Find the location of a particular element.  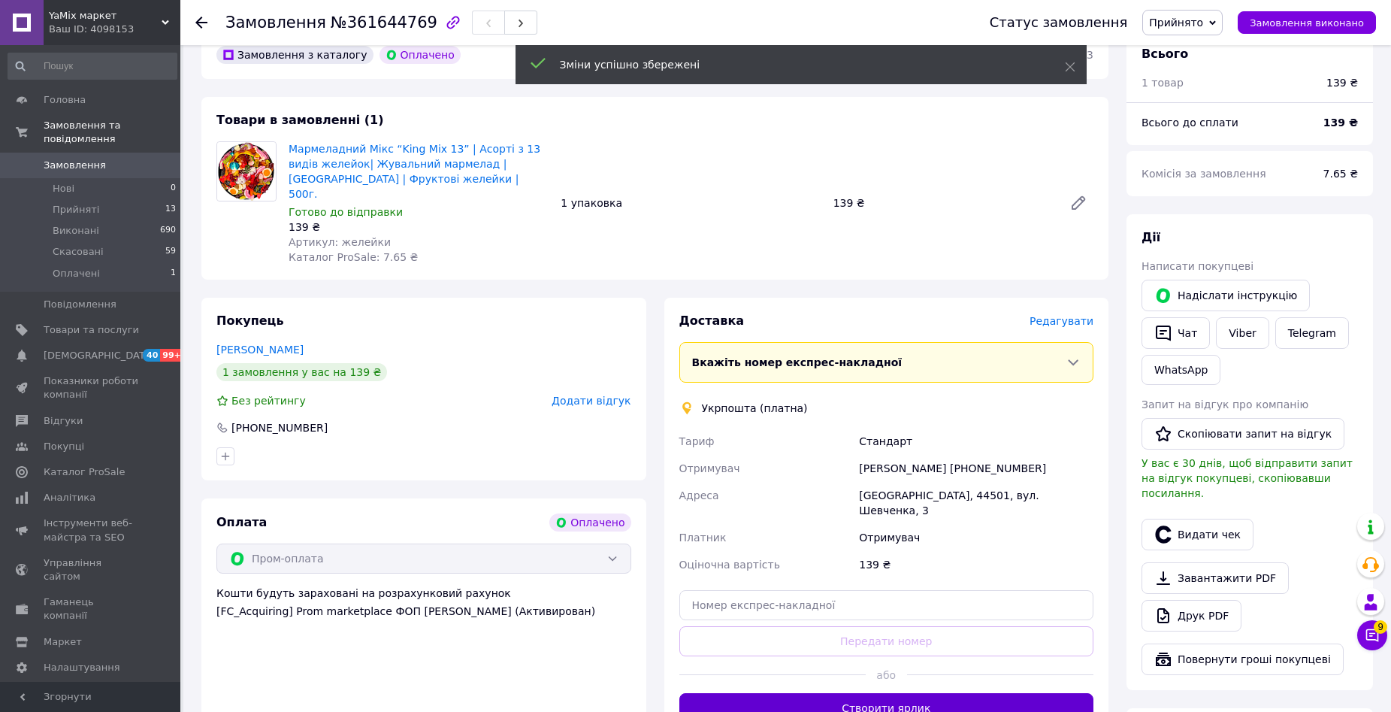

input: Номер експрес-накладної is located at coordinates (887, 605).